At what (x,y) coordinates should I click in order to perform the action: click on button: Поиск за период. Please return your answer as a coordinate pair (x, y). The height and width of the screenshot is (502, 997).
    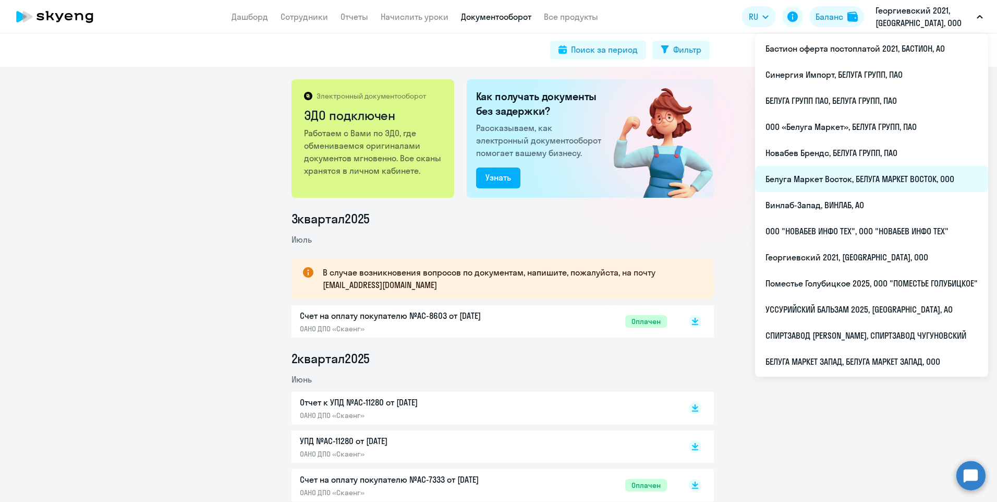
    Looking at the image, I should click on (598, 50).